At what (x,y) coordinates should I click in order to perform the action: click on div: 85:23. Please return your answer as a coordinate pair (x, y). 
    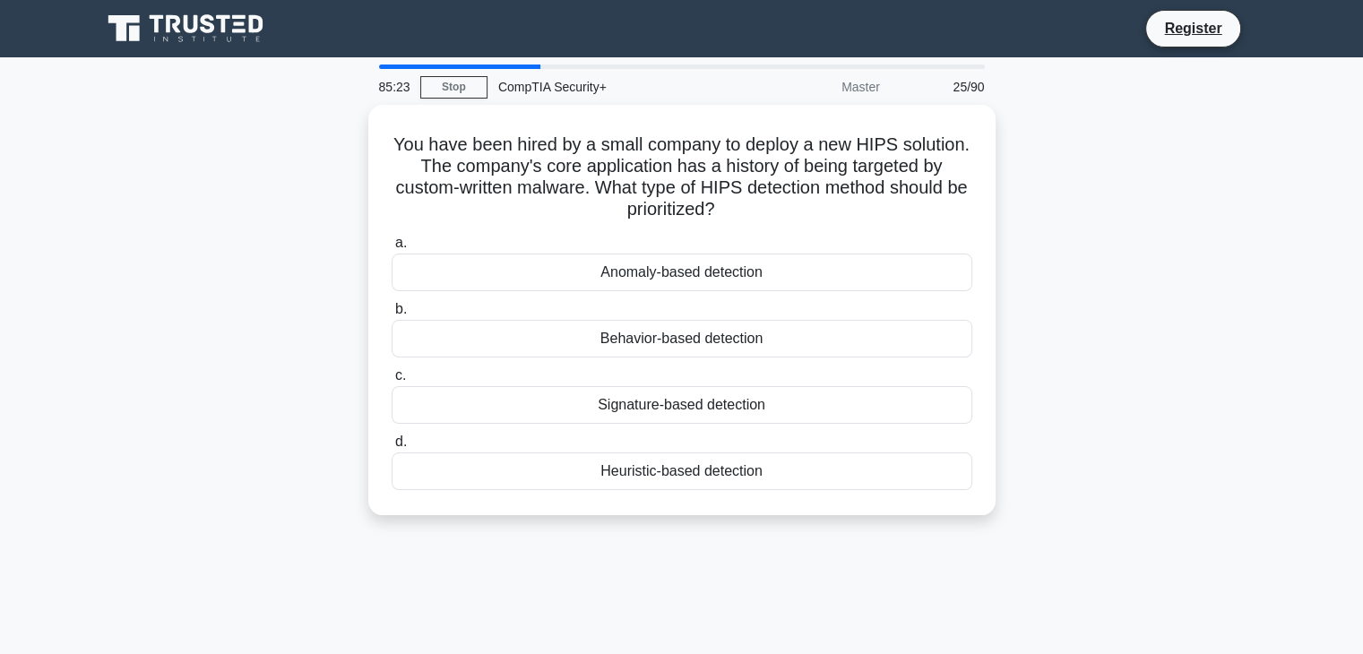
    Looking at the image, I should click on (394, 87).